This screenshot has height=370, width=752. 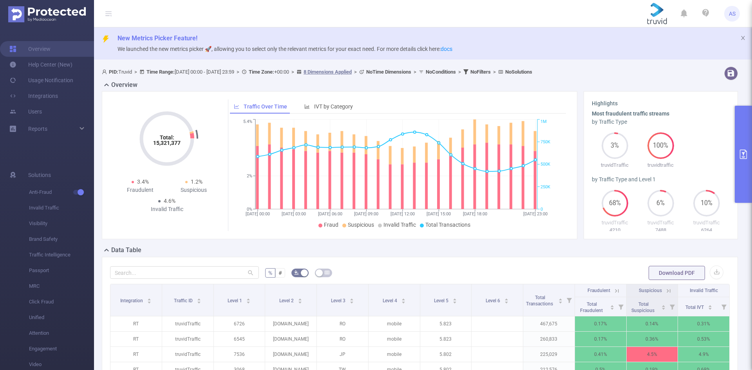 I want to click on span: 1.2%, so click(x=197, y=182).